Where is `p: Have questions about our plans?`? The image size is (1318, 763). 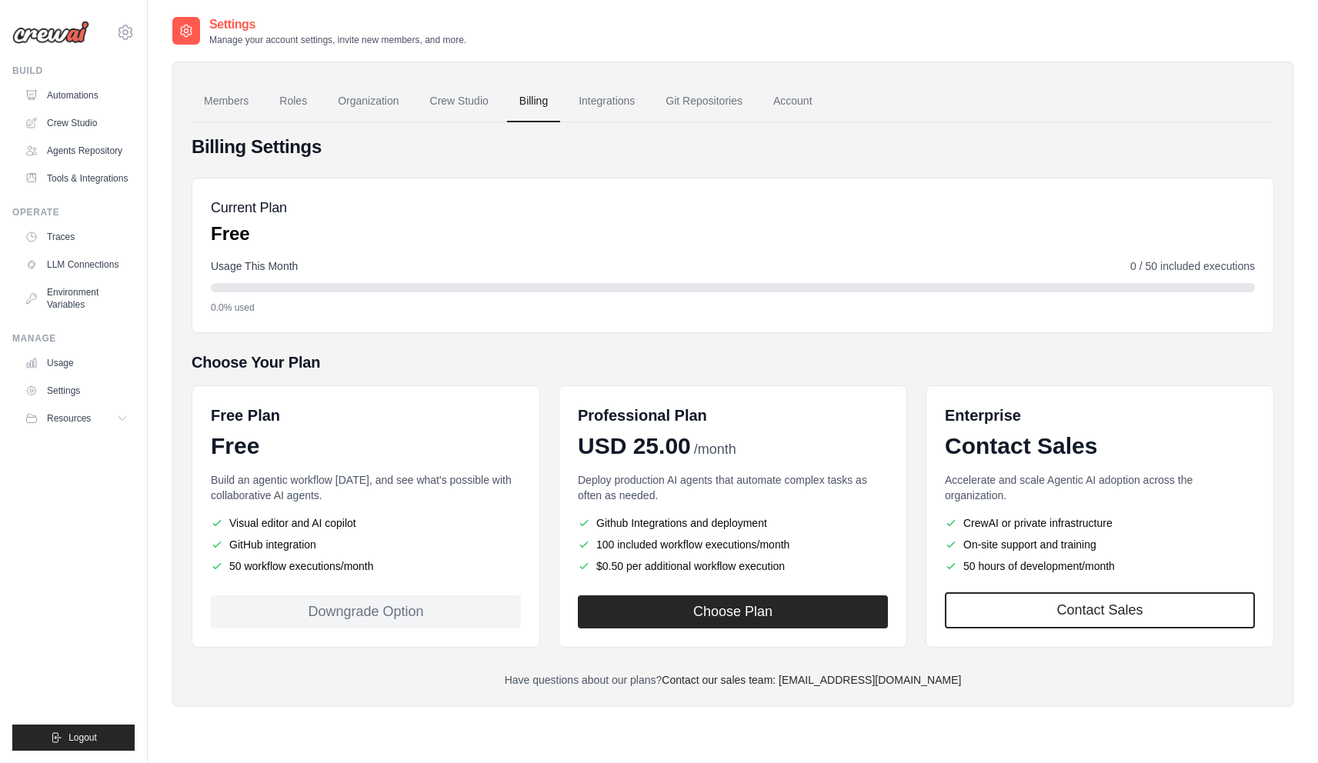 p: Have questions about our plans? is located at coordinates (733, 680).